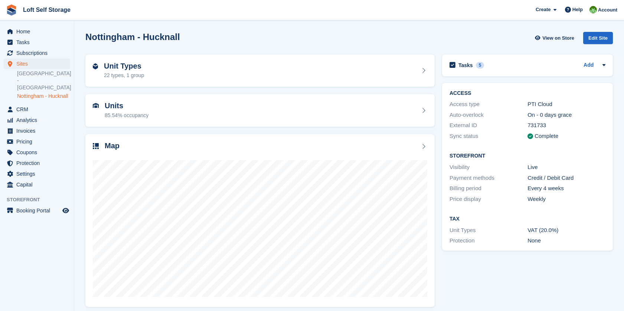 The image size is (624, 311). What do you see at coordinates (593, 10) in the screenshot?
I see `img: James Johnson` at bounding box center [593, 10].